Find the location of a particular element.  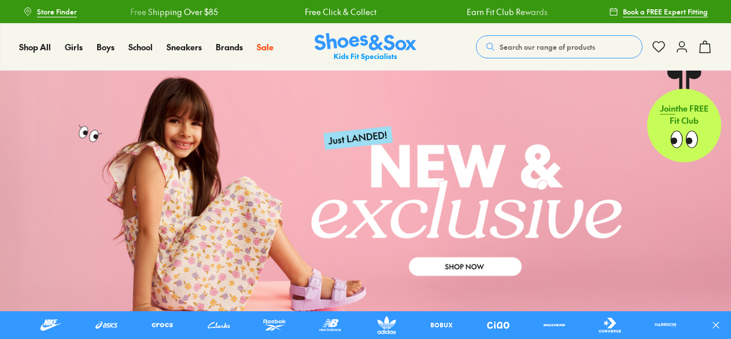

a: Store Finder is located at coordinates (50, 12).